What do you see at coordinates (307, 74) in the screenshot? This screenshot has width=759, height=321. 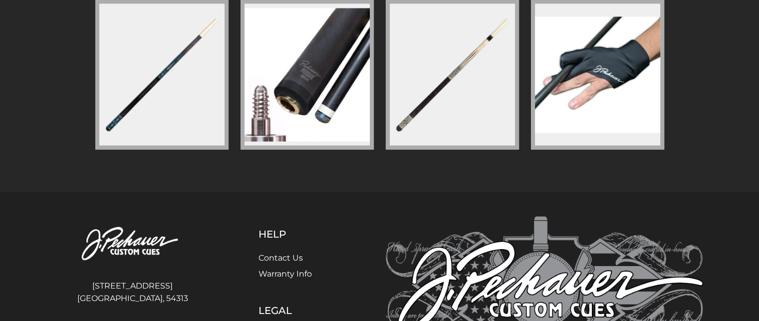 I see `img: pechauer-piloted-rogue-carbon-break-shaft-pro-series` at bounding box center [307, 74].